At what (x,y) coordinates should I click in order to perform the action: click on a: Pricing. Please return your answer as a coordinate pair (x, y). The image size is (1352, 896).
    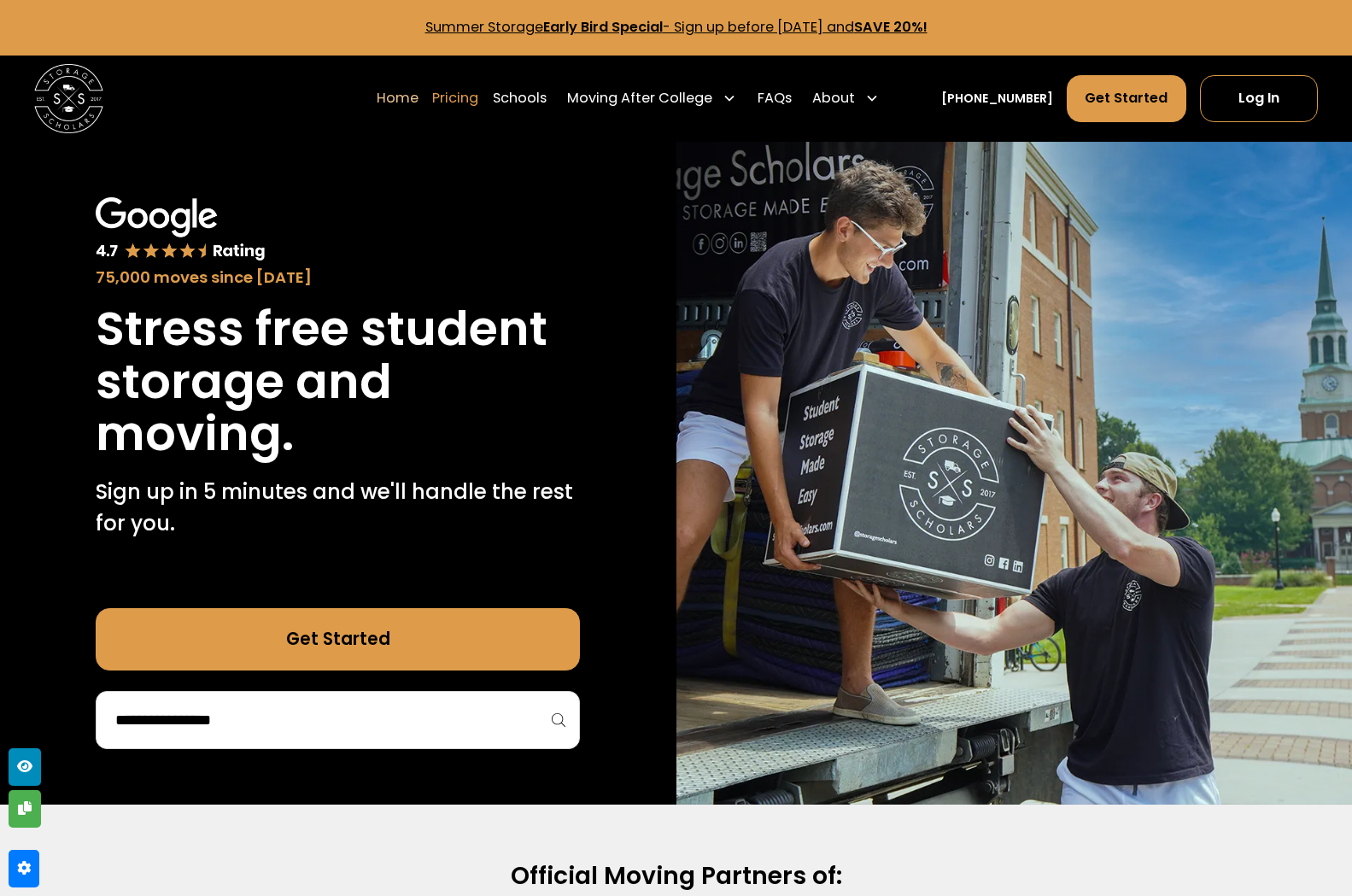
    Looking at the image, I should click on (455, 98).